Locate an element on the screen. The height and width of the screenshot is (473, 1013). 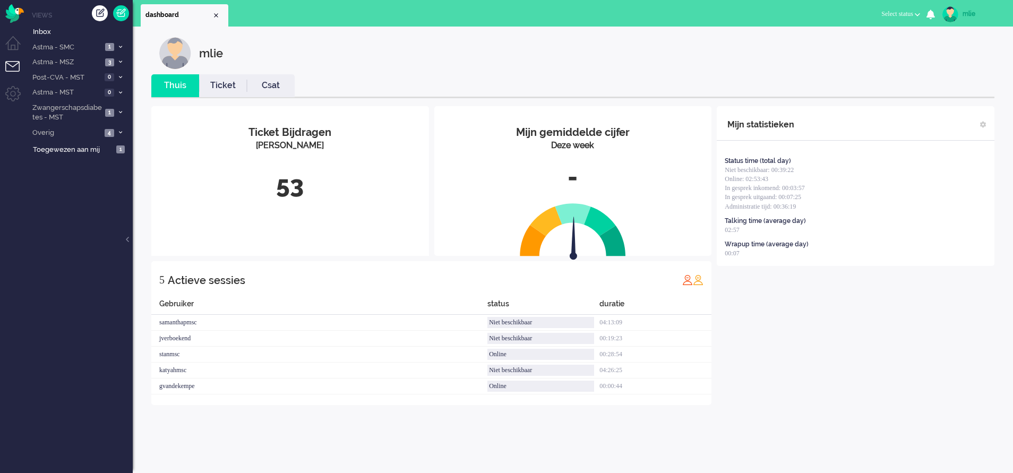
img: customer.svg is located at coordinates (175, 53).